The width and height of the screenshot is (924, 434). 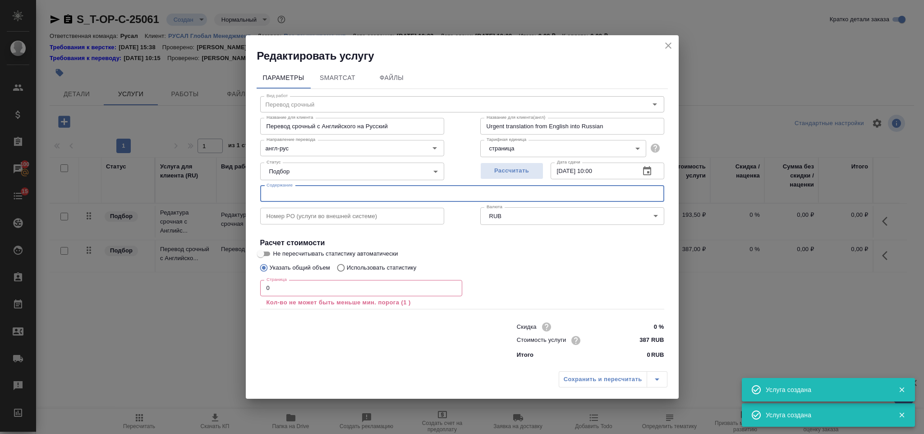 What do you see at coordinates (468, 56) in the screenshot?
I see `h2: Редактировать услугу` at bounding box center [468, 56].